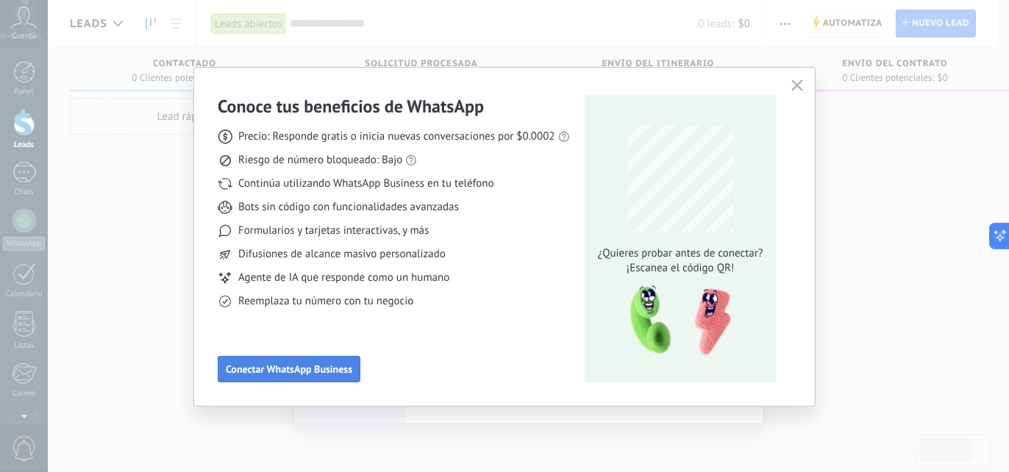 Image resolution: width=1009 pixels, height=472 pixels. Describe the element at coordinates (680, 268) in the screenshot. I see `span: ¡Escanea el código QR!` at that location.